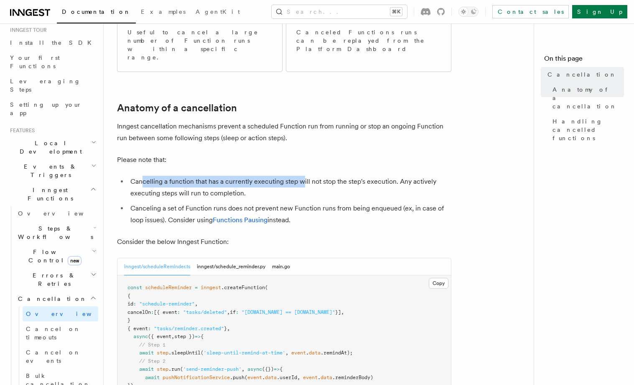 The height and width of the screenshot is (385, 634). What do you see at coordinates (56, 279) in the screenshot?
I see `button: Errors & Retries` at bounding box center [56, 279].